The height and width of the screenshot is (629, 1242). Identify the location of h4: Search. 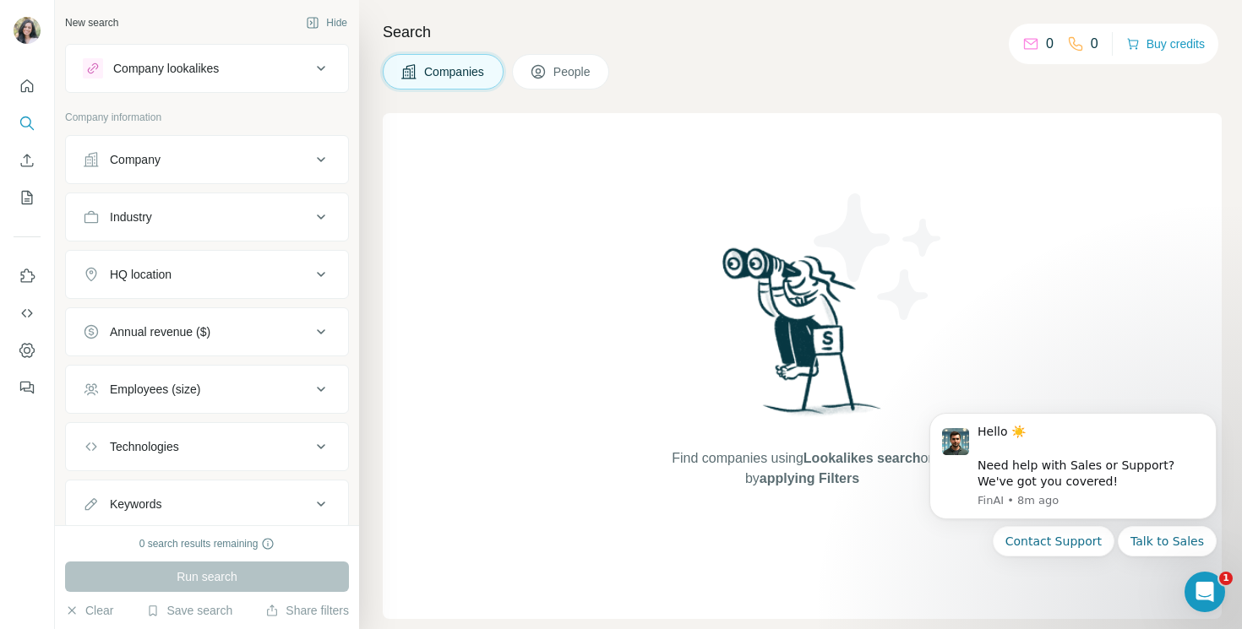
(802, 32).